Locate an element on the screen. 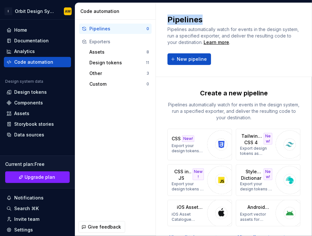 The width and height of the screenshot is (312, 236). div: Storybook stories is located at coordinates (34, 124).